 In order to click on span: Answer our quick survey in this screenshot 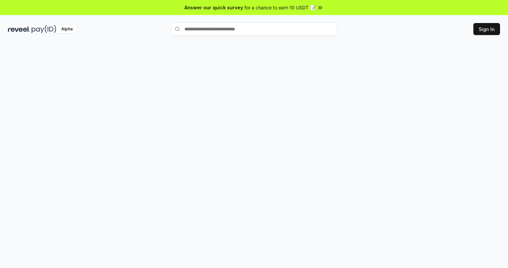, I will do `click(214, 7)`.